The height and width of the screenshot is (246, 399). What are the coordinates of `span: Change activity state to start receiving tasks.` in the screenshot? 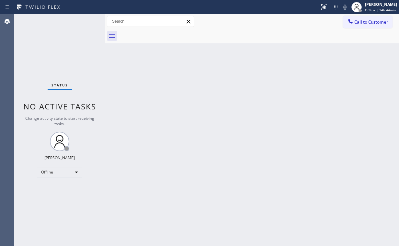 It's located at (60, 121).